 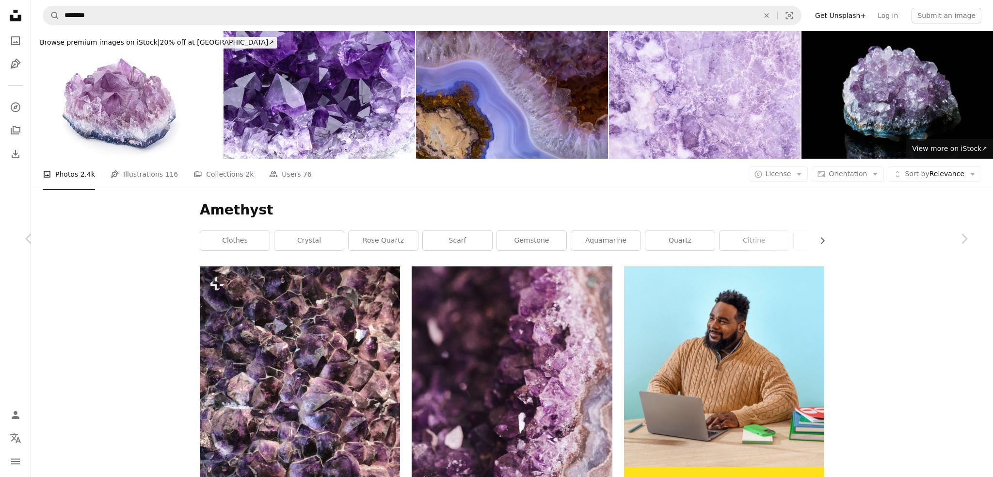 What do you see at coordinates (946, 16) in the screenshot?
I see `button: Submit an image` at bounding box center [946, 16].